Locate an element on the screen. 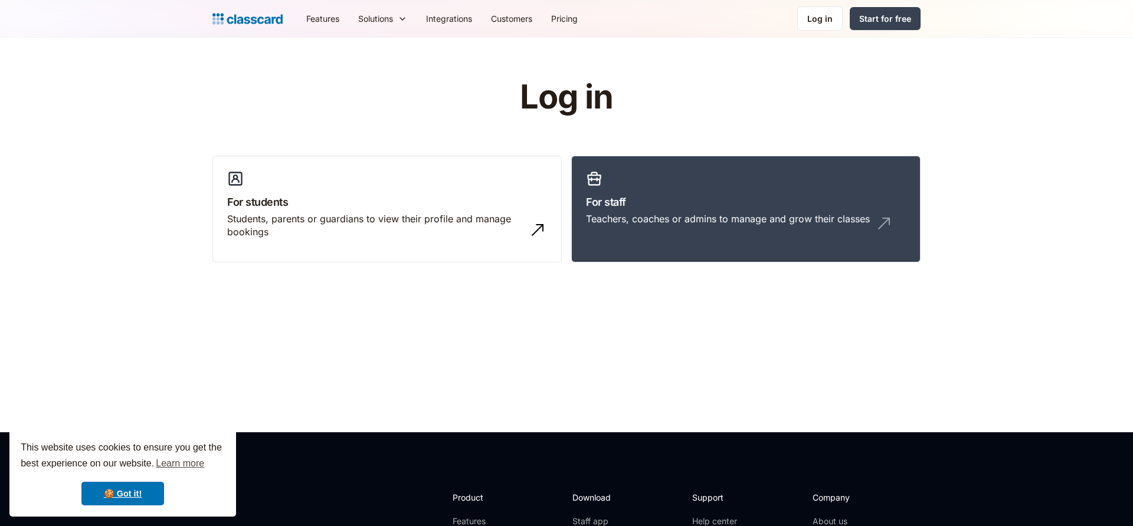 The image size is (1133, 526). div: Start for free is located at coordinates (885, 18).